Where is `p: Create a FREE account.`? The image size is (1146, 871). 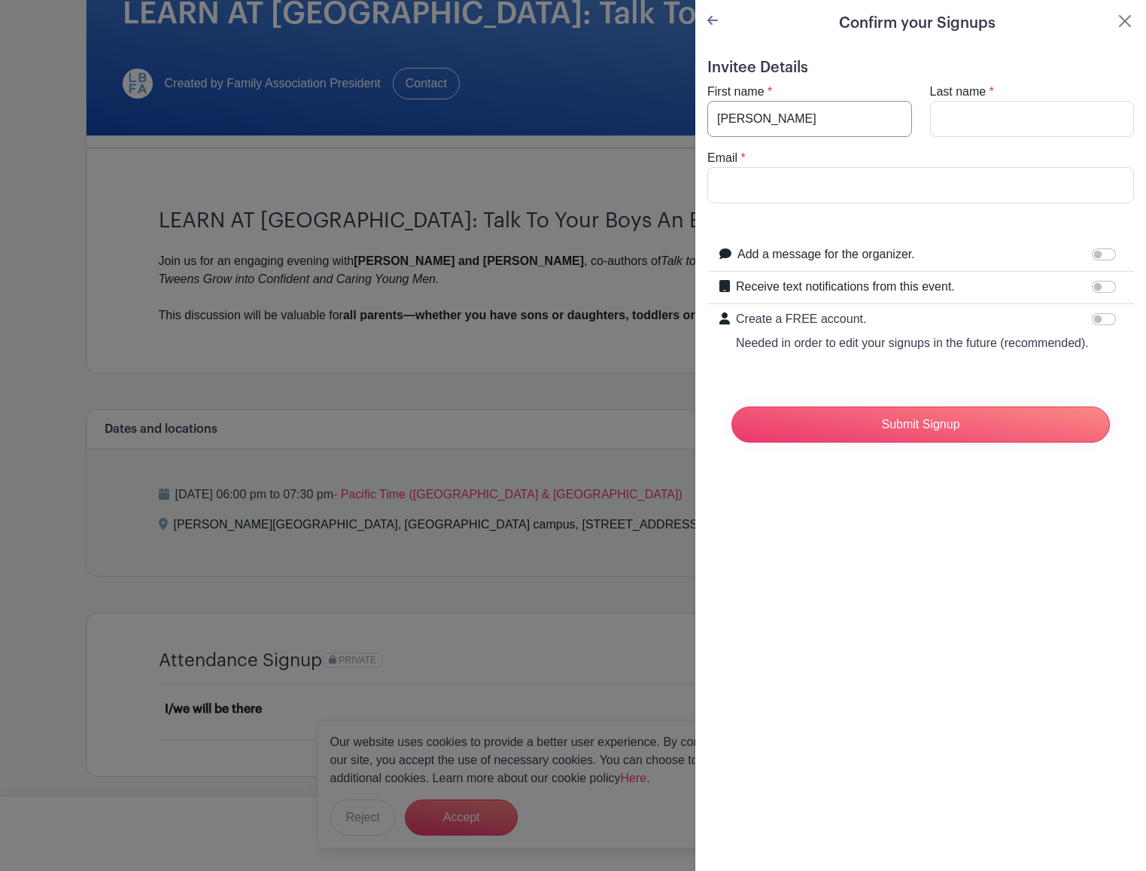
p: Create a FREE account. is located at coordinates (912, 319).